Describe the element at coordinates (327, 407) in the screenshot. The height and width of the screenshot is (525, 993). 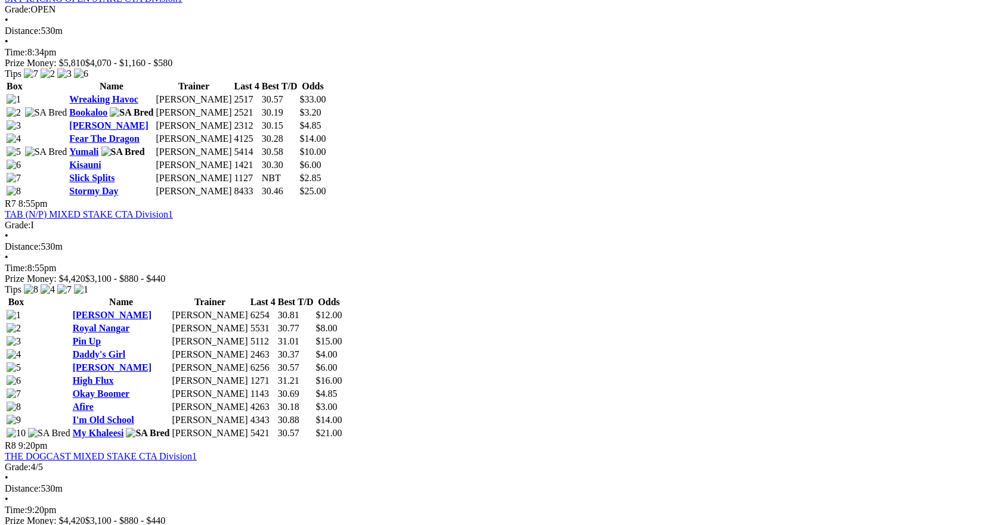
I see `span: $3.00` at that location.